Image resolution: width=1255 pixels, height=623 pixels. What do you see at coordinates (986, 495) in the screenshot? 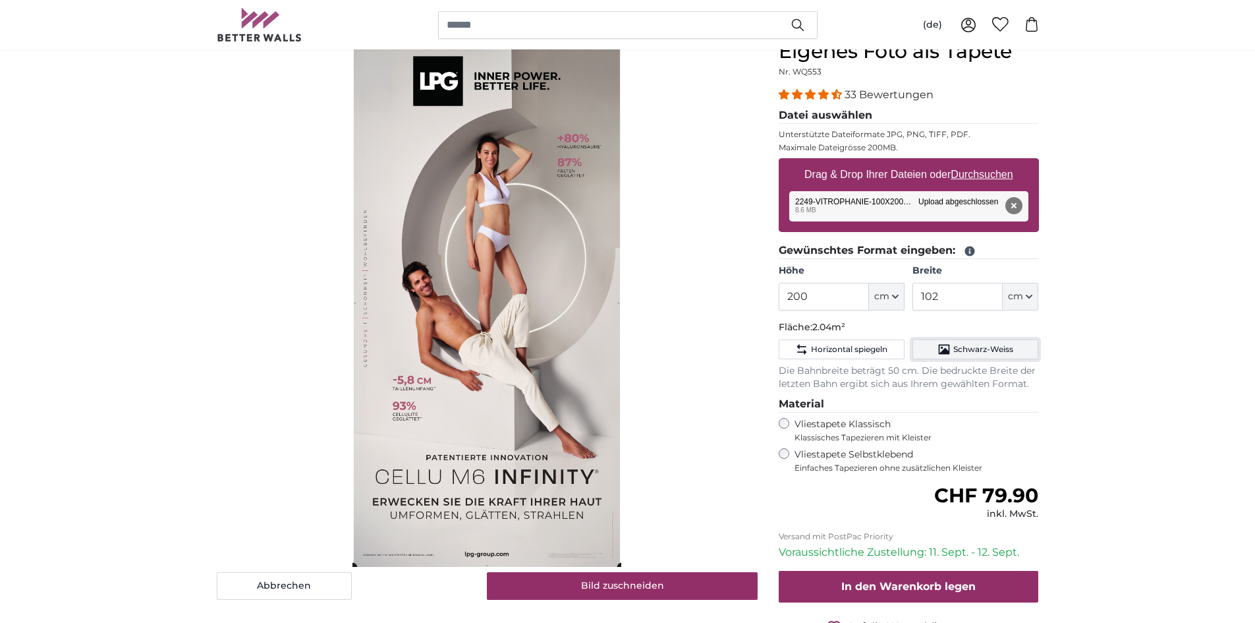
I see `span: CHF 79.90` at bounding box center [986, 495].